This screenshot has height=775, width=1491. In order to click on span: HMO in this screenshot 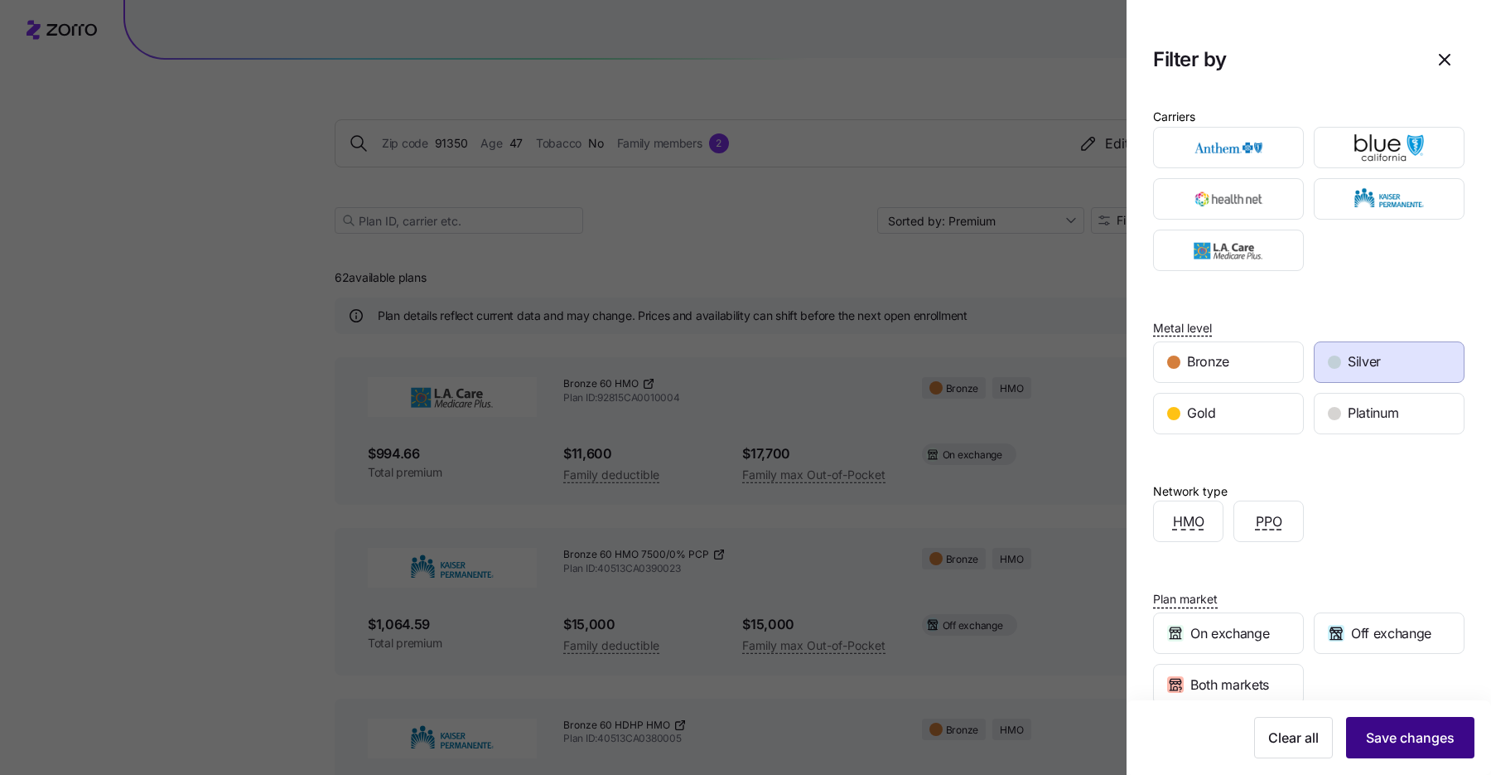, I will do `click(1189, 521)`.